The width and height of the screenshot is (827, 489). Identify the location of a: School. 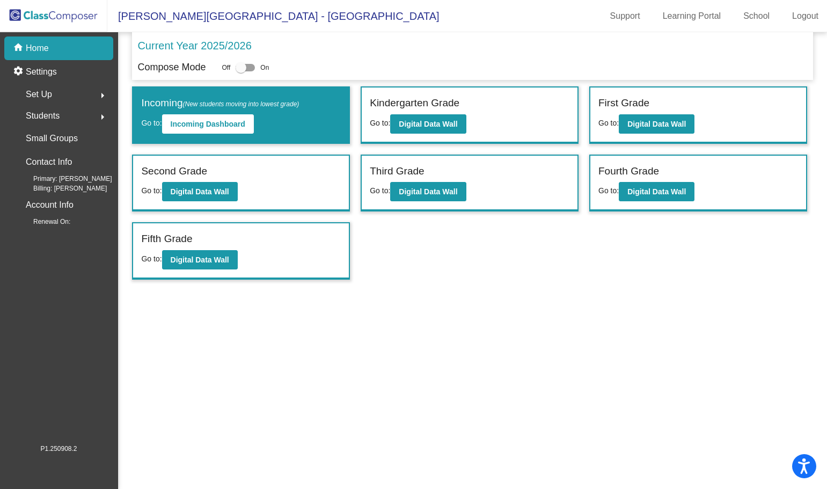
(756, 16).